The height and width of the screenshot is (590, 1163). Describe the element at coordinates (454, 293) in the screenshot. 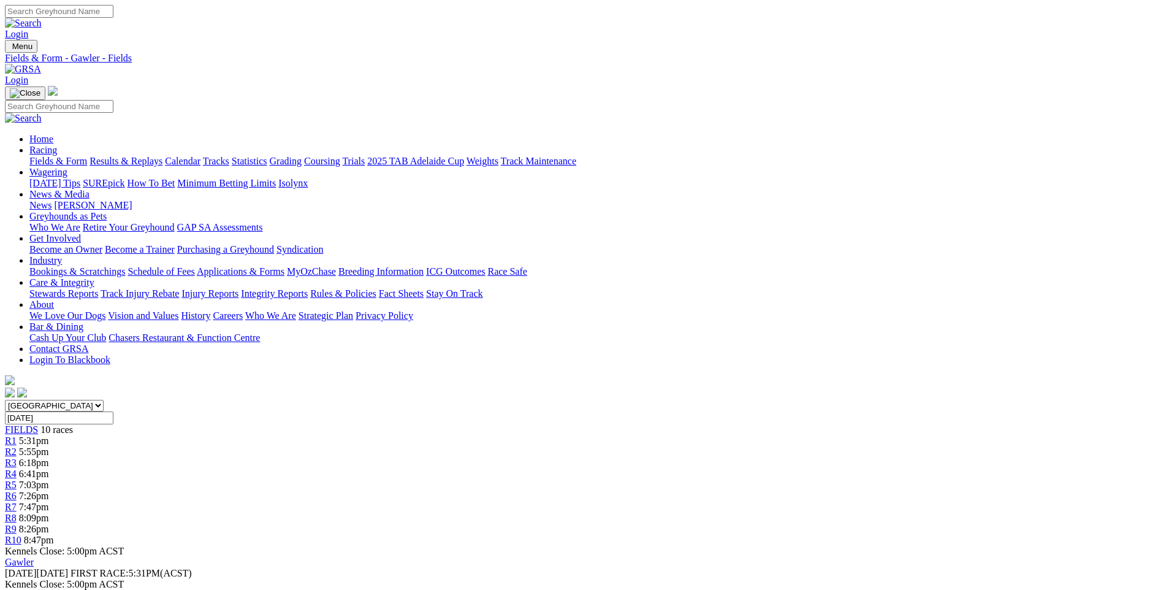

I see `a: Stay On Track` at that location.